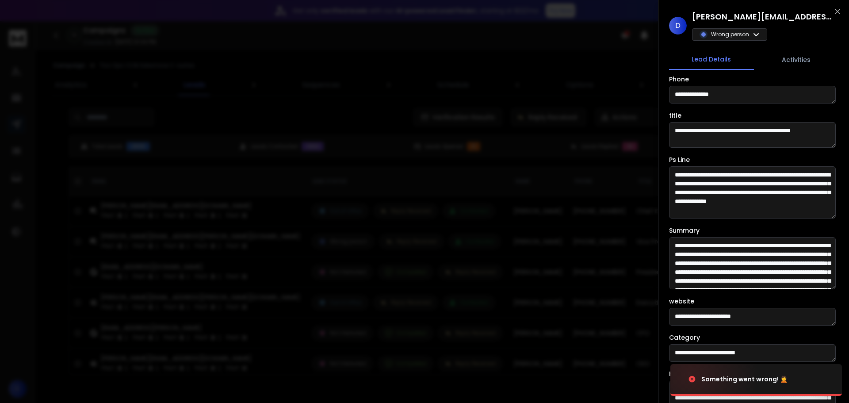  What do you see at coordinates (678, 26) in the screenshot?
I see `span: D` at bounding box center [678, 26].